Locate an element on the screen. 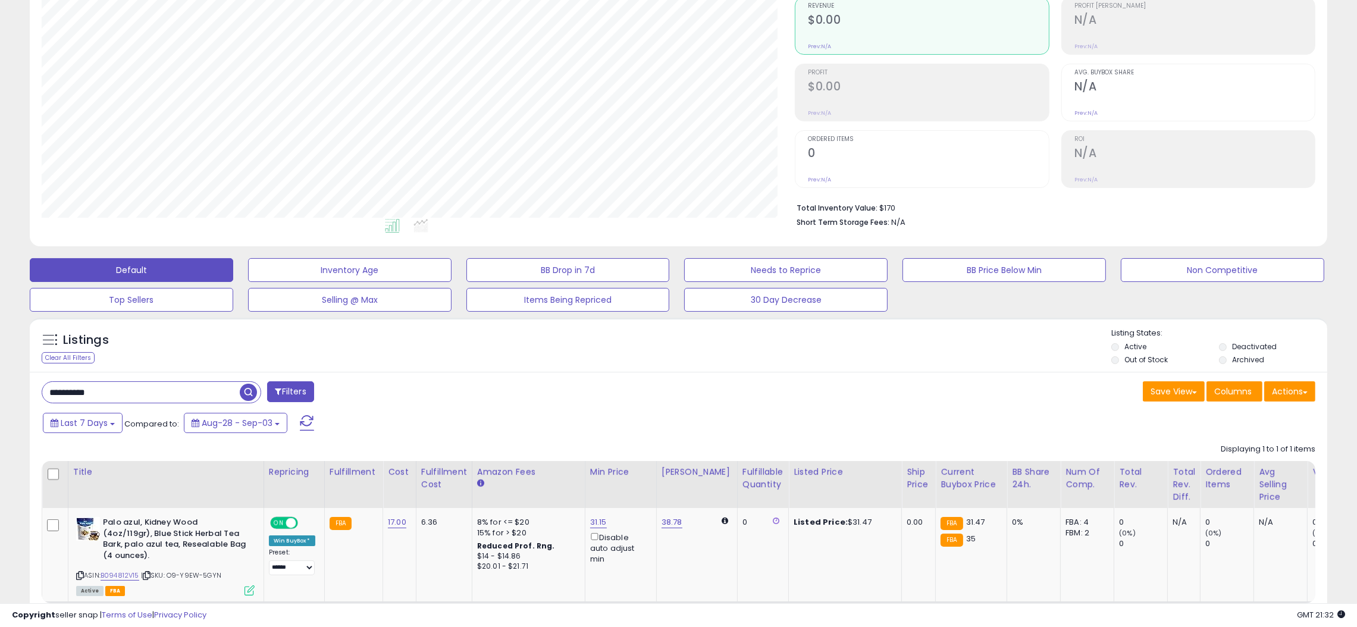 This screenshot has width=1357, height=627. div: $14 - $14.86 is located at coordinates (527, 556).